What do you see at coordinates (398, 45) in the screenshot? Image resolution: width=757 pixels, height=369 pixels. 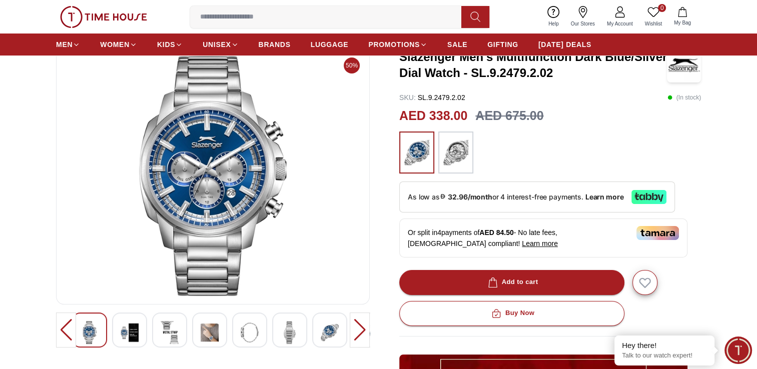 I see `a: PROMOTIONS` at bounding box center [398, 45].